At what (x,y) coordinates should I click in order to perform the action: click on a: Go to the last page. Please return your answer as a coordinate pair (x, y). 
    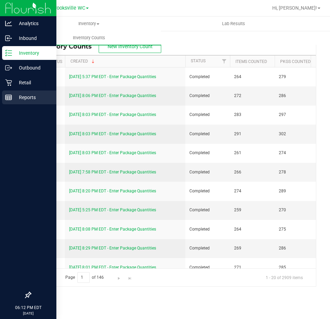
    Looking at the image, I should click on (130, 276).